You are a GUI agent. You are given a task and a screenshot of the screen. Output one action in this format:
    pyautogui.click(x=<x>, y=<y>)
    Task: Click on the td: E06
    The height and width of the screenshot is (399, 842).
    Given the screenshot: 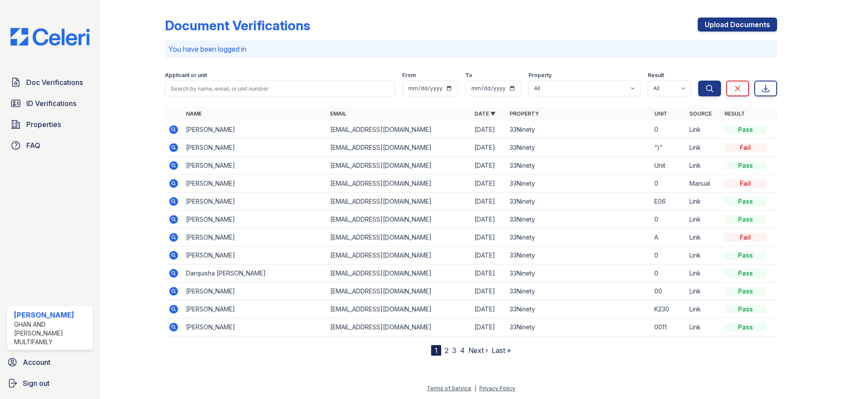 What is the action you would take?
    pyautogui.click(x=668, y=202)
    